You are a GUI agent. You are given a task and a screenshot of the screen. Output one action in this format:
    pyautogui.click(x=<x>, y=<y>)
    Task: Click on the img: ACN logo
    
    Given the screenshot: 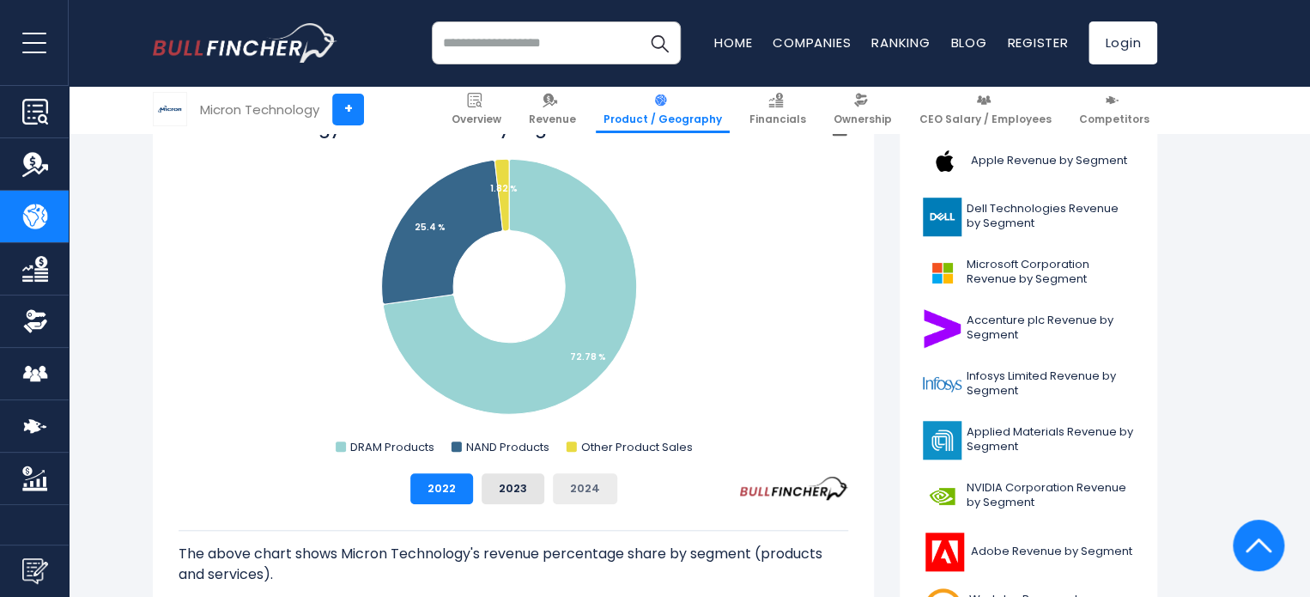 What is the action you would take?
    pyautogui.click(x=942, y=328)
    